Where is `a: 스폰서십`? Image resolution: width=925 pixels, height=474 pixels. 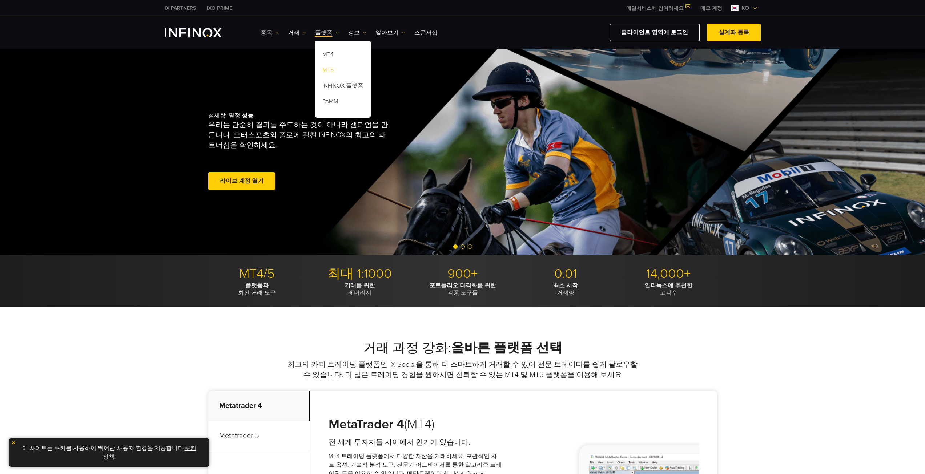
a: 스폰서십 is located at coordinates (426, 33).